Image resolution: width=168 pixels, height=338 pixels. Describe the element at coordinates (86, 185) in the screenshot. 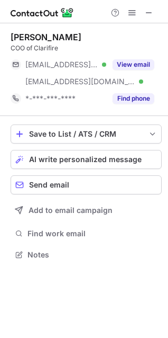

I see `button: Send email` at that location.